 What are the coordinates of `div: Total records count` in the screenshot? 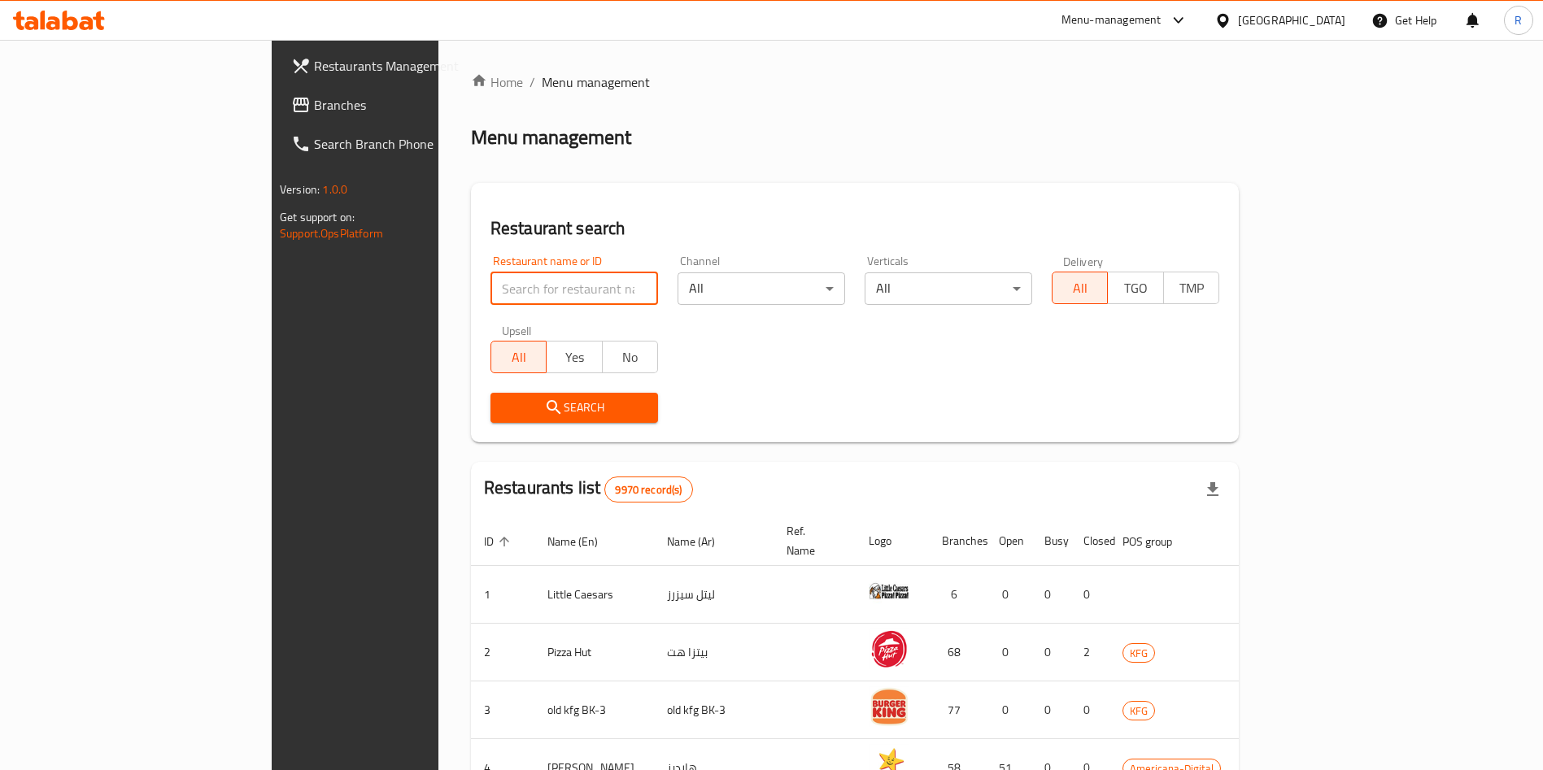 It's located at (648, 490).